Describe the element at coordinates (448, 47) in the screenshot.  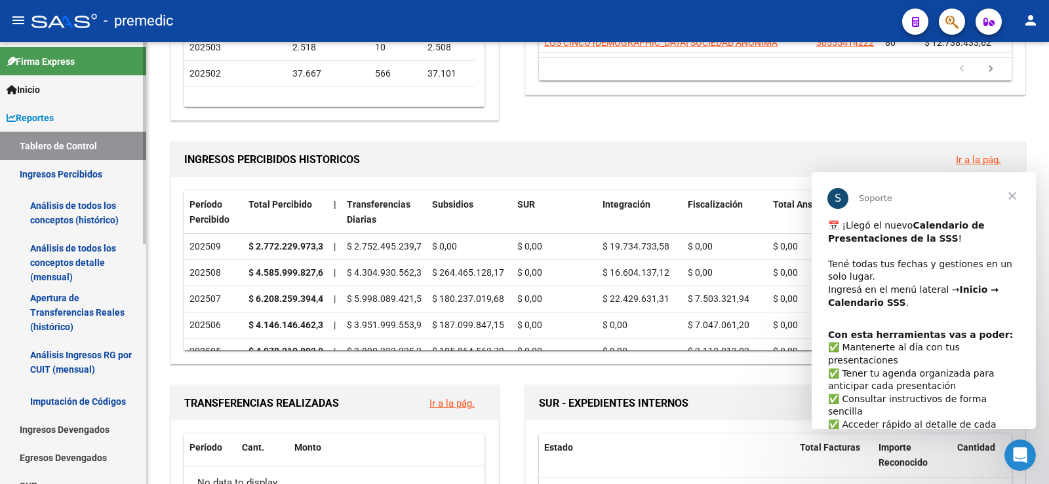
I see `div: 2.508` at that location.